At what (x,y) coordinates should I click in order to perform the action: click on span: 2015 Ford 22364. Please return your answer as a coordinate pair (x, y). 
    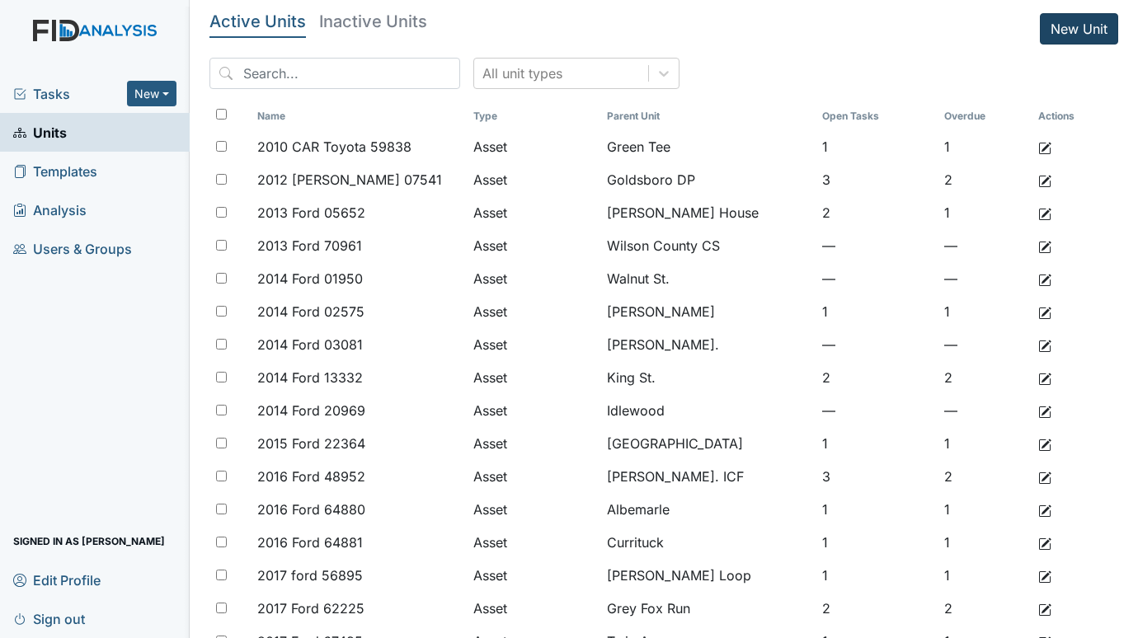
    Looking at the image, I should click on (311, 444).